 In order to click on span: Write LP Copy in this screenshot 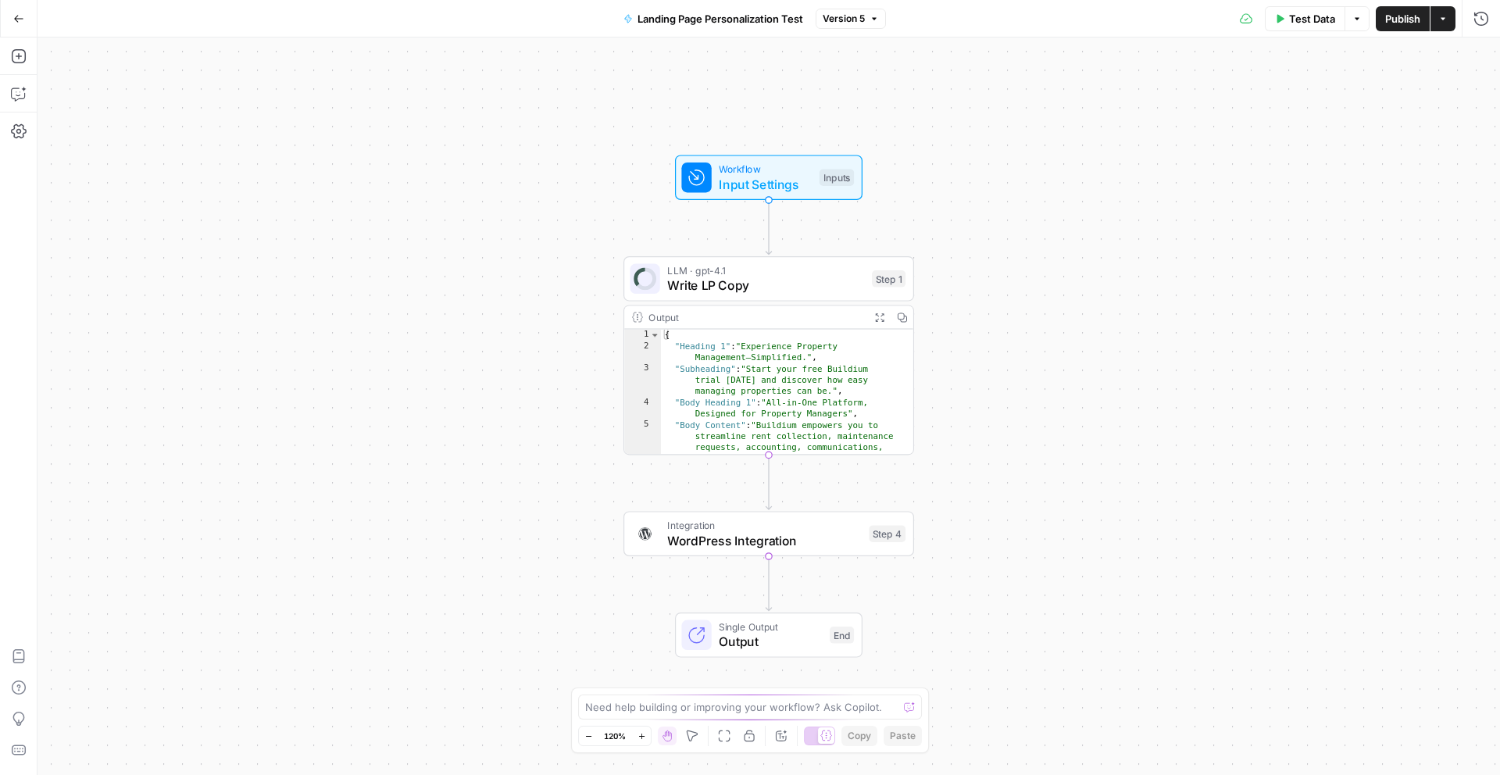, I will do `click(766, 285)`.